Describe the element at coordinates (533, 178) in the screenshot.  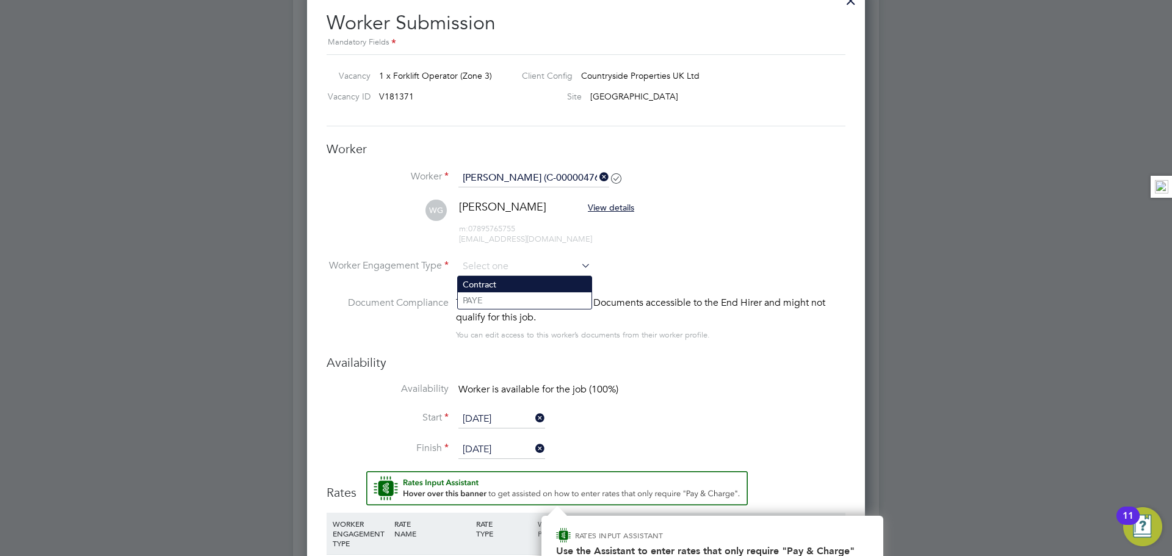
I see `input: Search for...` at that location.